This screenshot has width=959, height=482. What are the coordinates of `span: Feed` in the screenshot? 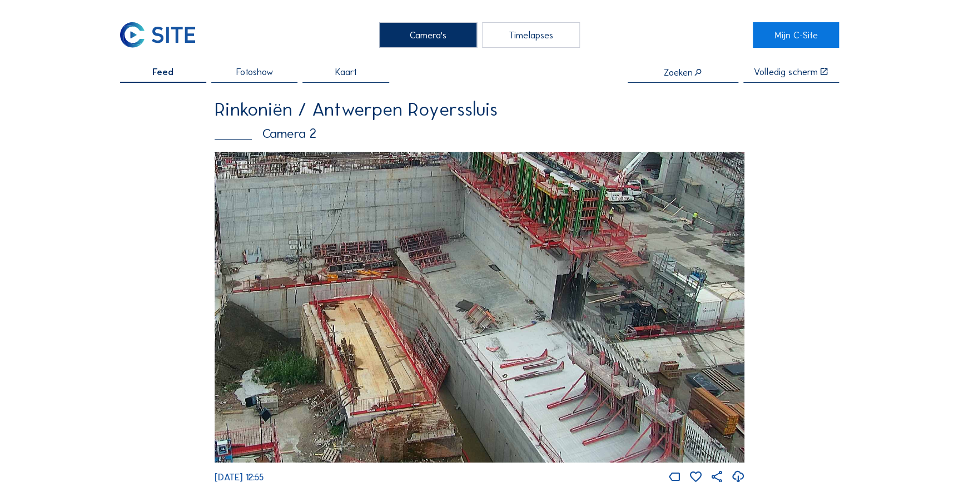 It's located at (163, 72).